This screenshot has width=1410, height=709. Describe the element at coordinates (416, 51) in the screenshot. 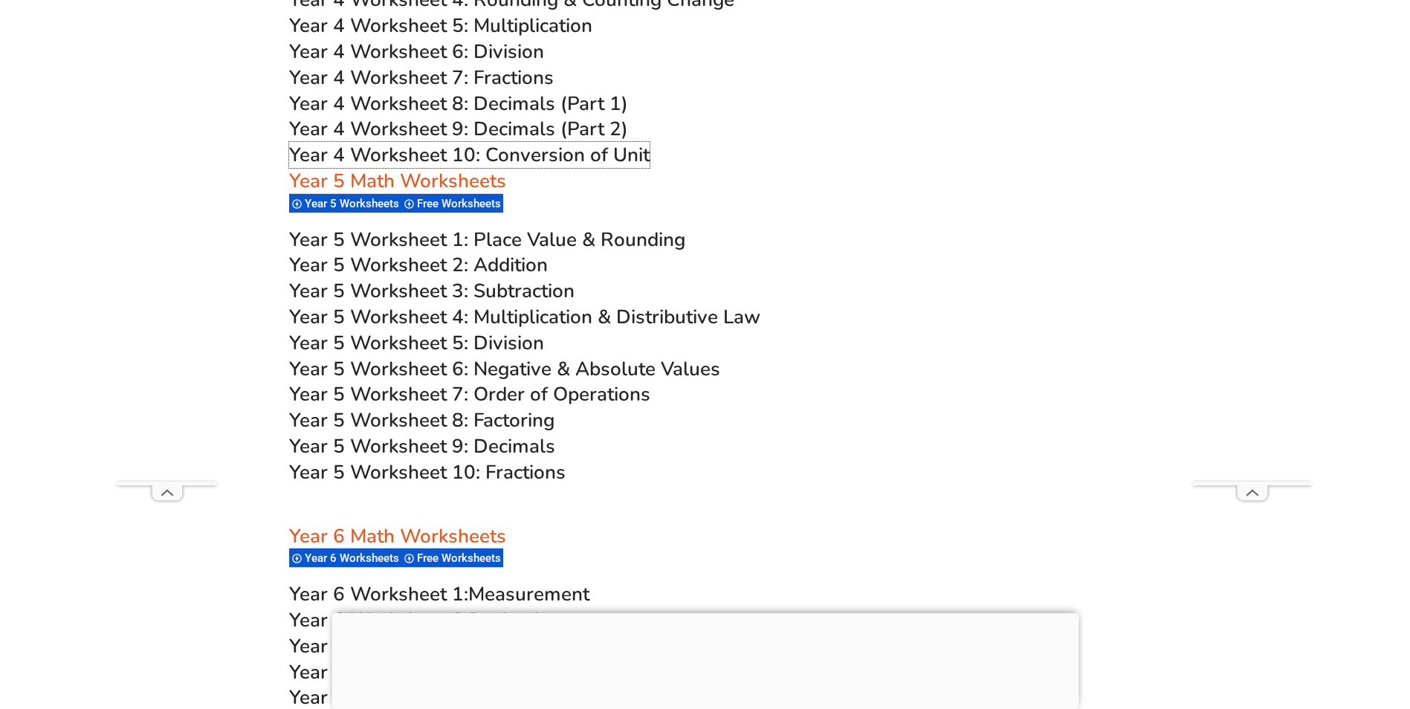

I see `a: Year 4 Worksheet 6: Division` at that location.